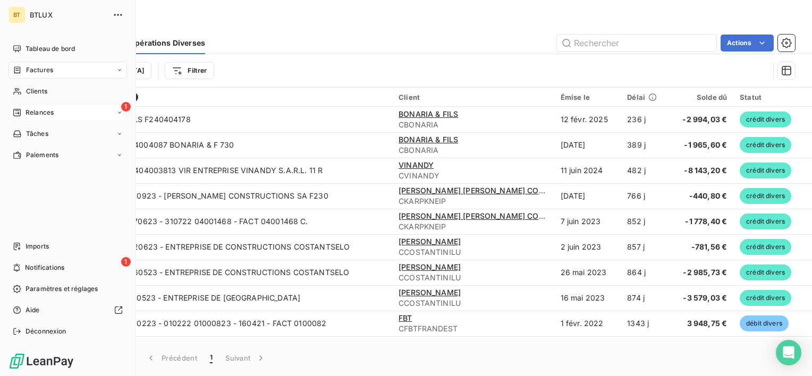  Describe the element at coordinates (67, 310) in the screenshot. I see `a: Aide` at that location.